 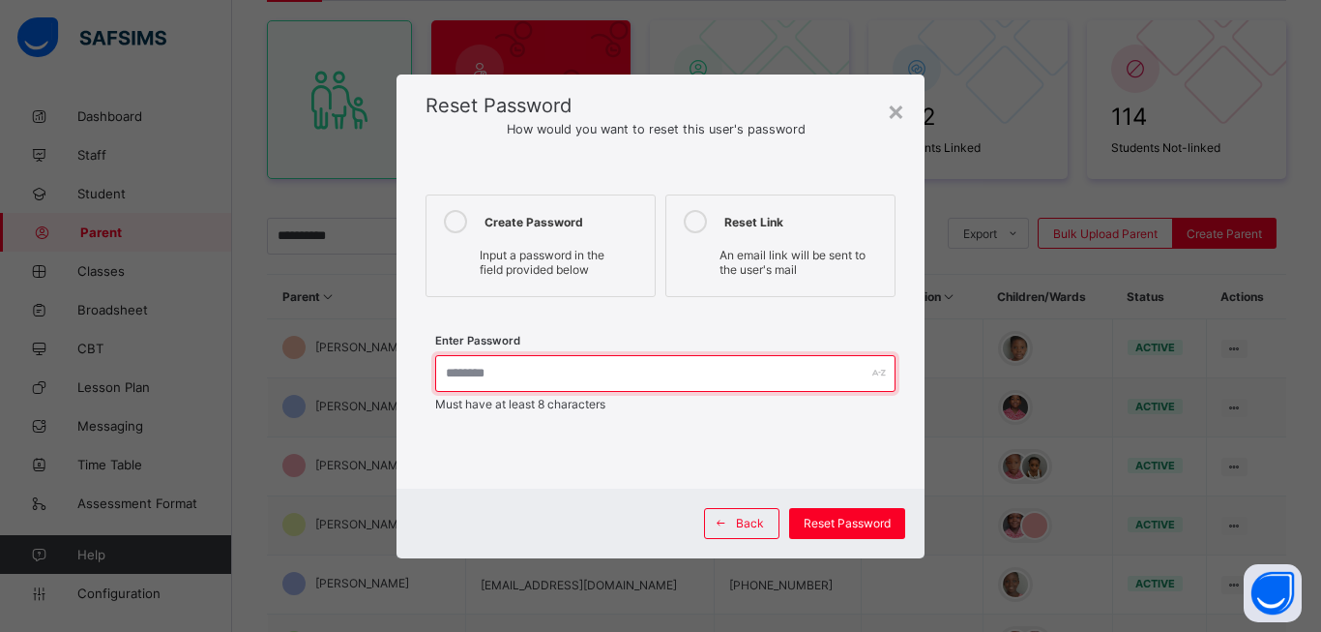 I want to click on label: Enter Password, so click(x=478, y=340).